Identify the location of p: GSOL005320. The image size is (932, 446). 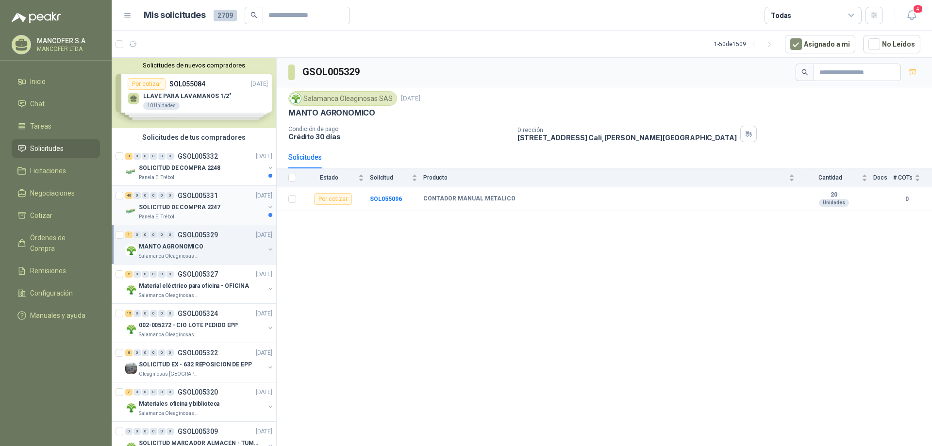
(198, 392).